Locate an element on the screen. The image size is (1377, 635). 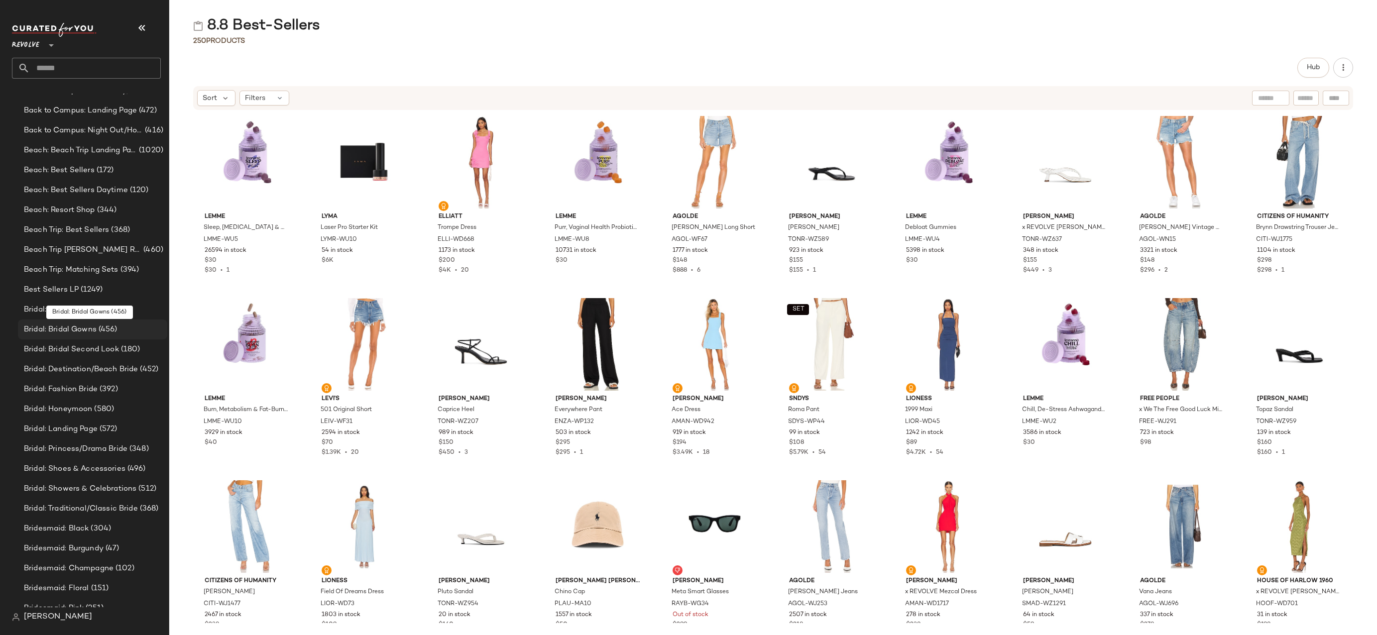
span: Chino Cap is located at coordinates (569, 592).